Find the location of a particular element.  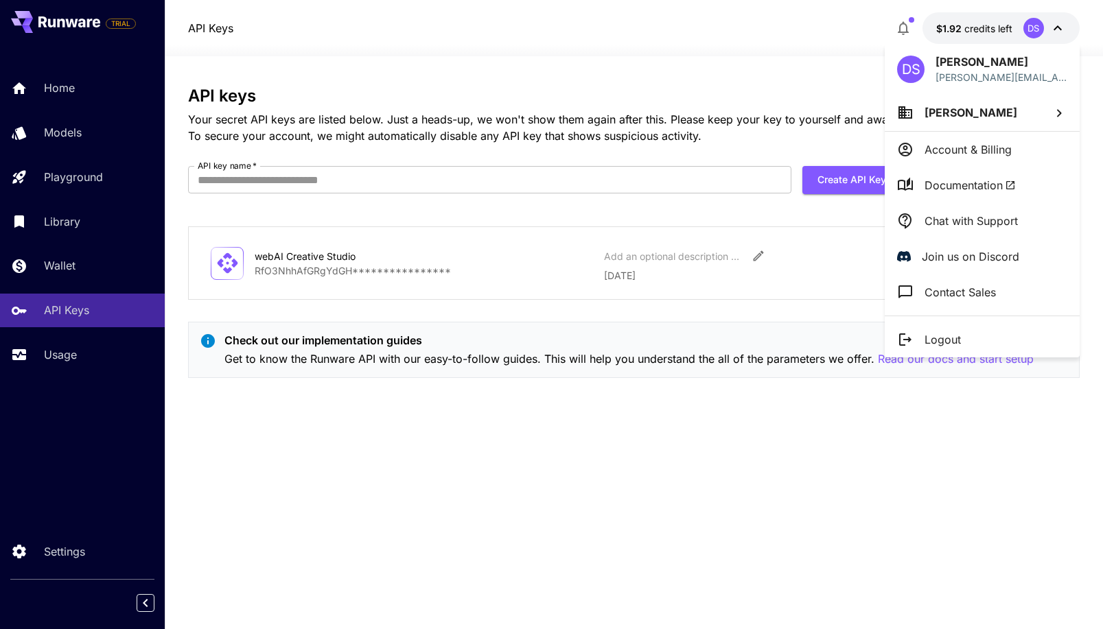

p: Account & Billing is located at coordinates (968, 150).